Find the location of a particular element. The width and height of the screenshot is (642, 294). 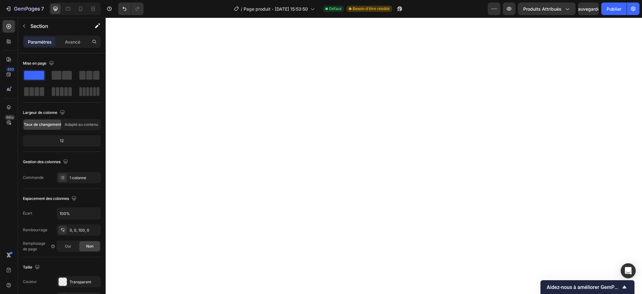

font: Écart is located at coordinates (28, 213).